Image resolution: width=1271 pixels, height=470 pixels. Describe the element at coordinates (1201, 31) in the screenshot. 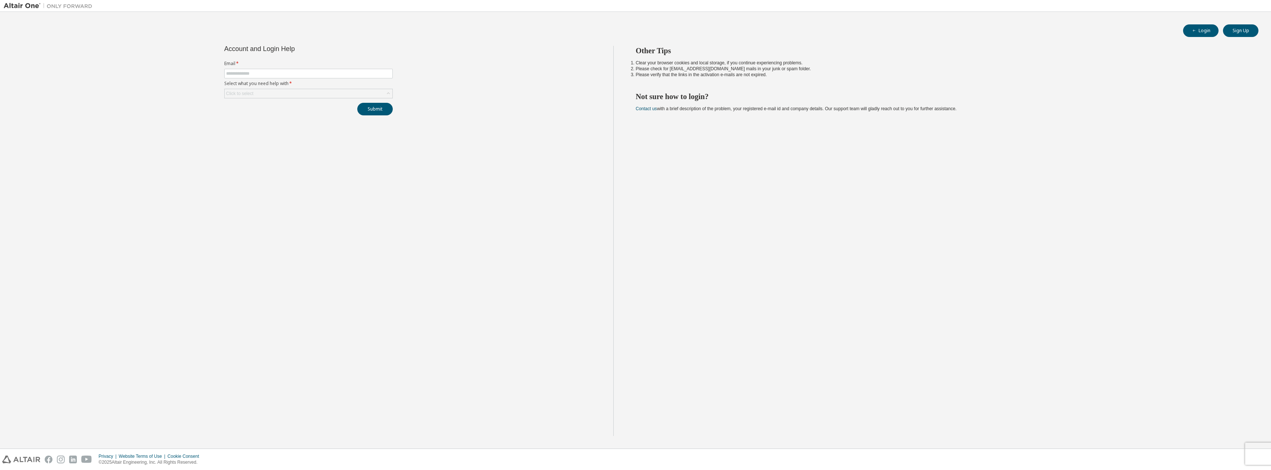

I see `button: Login` at that location.